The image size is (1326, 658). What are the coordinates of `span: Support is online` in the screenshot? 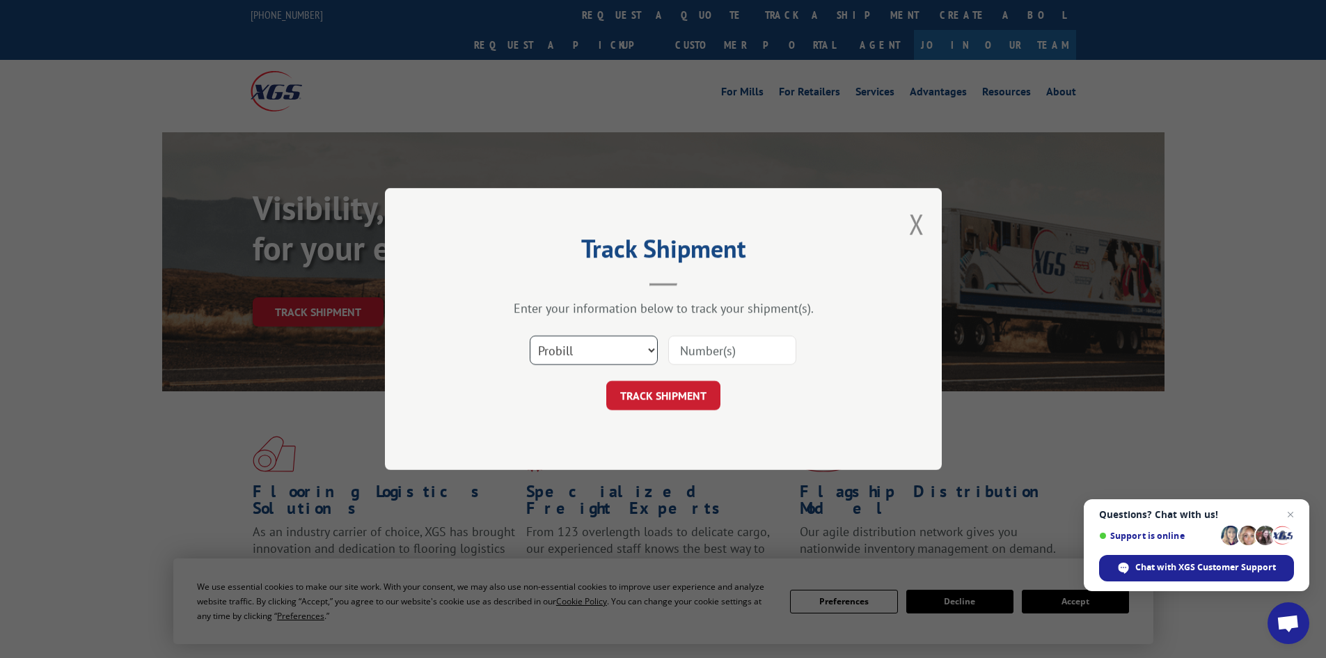 It's located at (1157, 535).